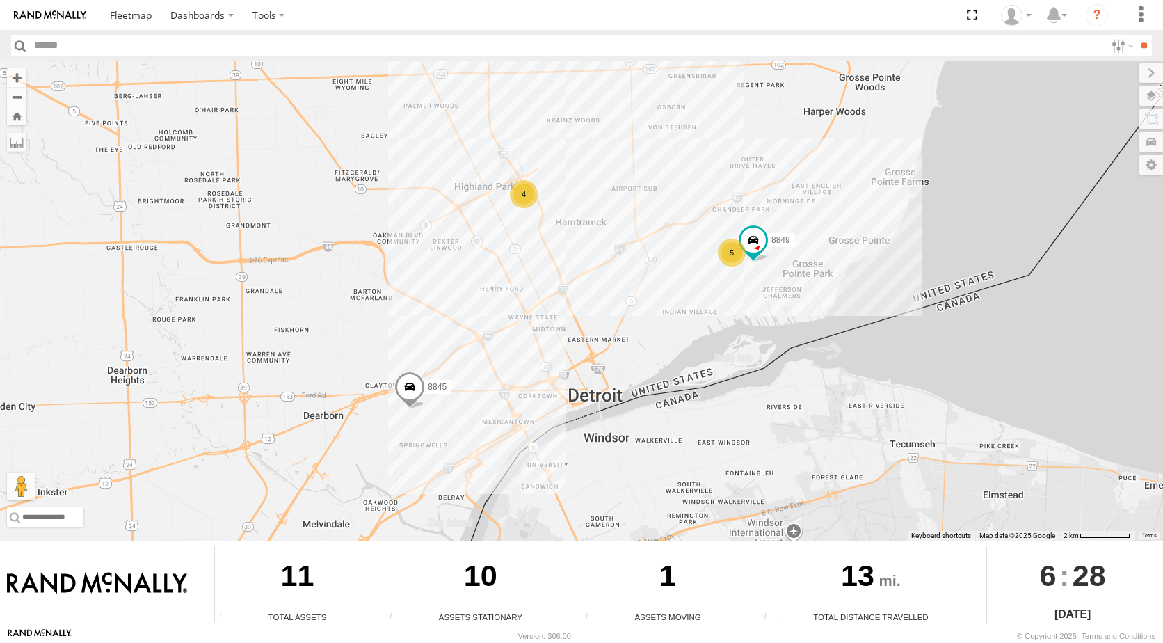 The width and height of the screenshot is (1163, 643). Describe the element at coordinates (871, 578) in the screenshot. I see `div: 13` at that location.